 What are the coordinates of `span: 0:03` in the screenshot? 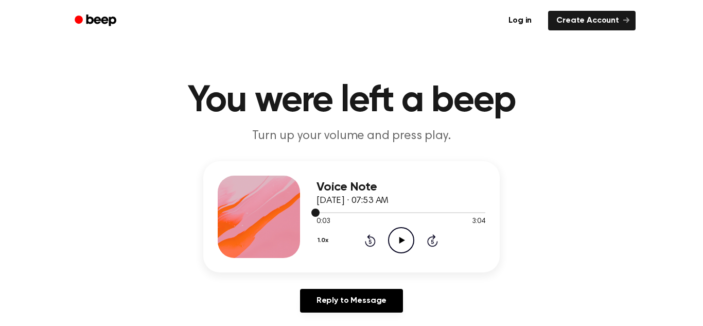 It's located at (323, 221).